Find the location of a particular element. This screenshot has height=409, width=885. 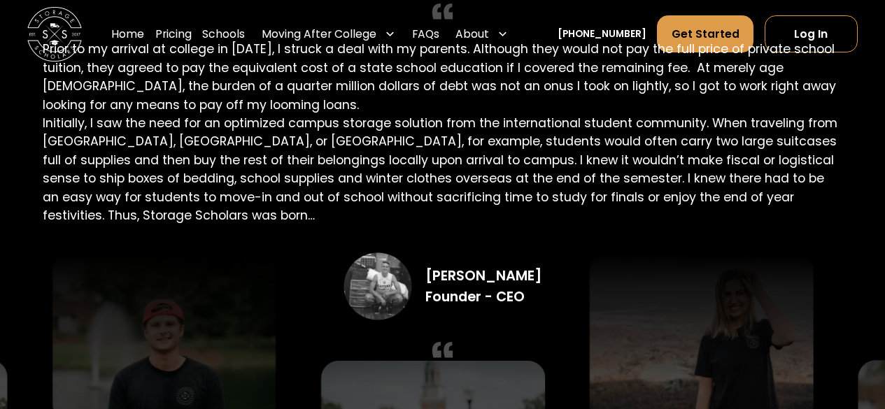

a: Schools is located at coordinates (223, 34).